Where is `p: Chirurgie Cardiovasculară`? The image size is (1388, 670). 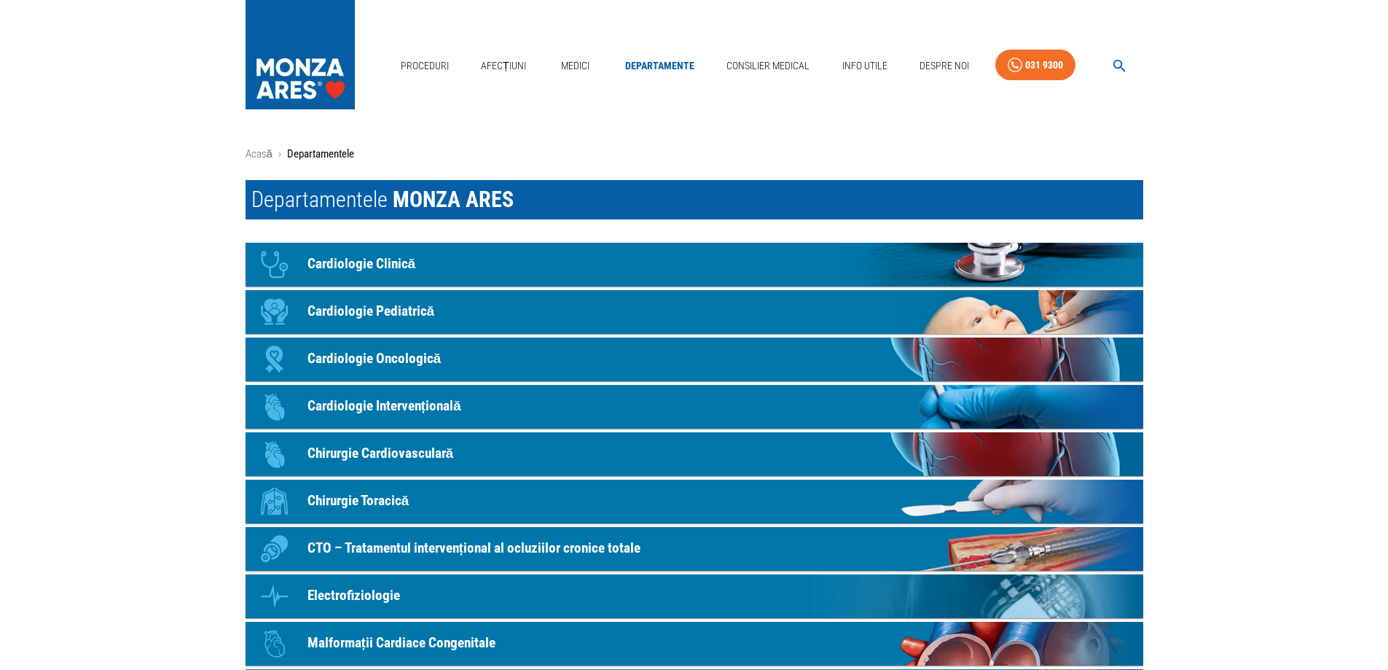
p: Chirurgie Cardiovasculară is located at coordinates (380, 453).